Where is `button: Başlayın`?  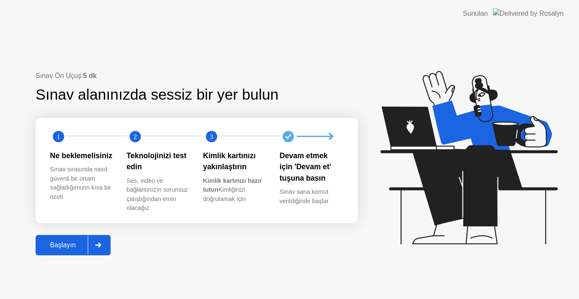
button: Başlayın is located at coordinates (73, 245).